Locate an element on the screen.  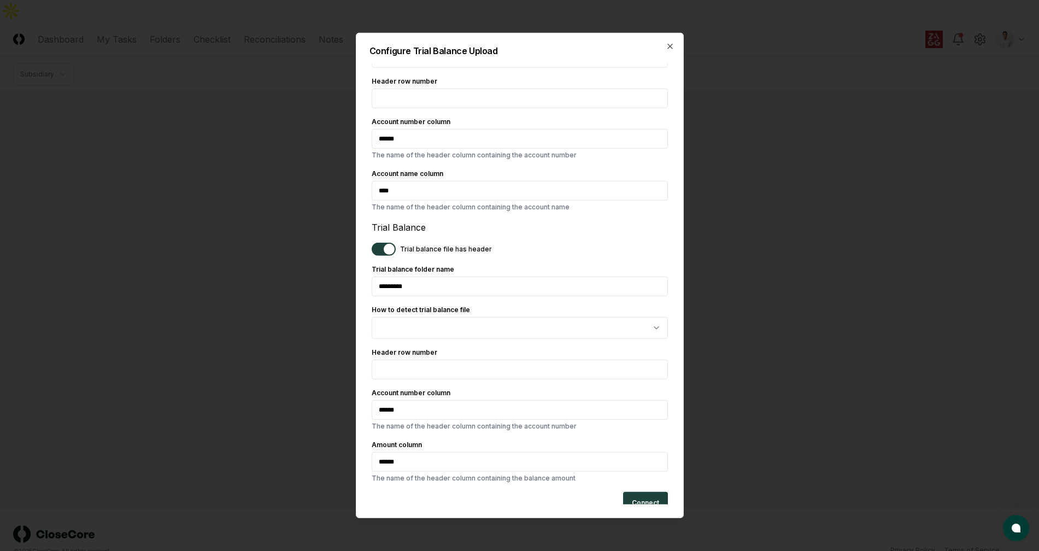
h3: Trial Balance is located at coordinates (520, 227).